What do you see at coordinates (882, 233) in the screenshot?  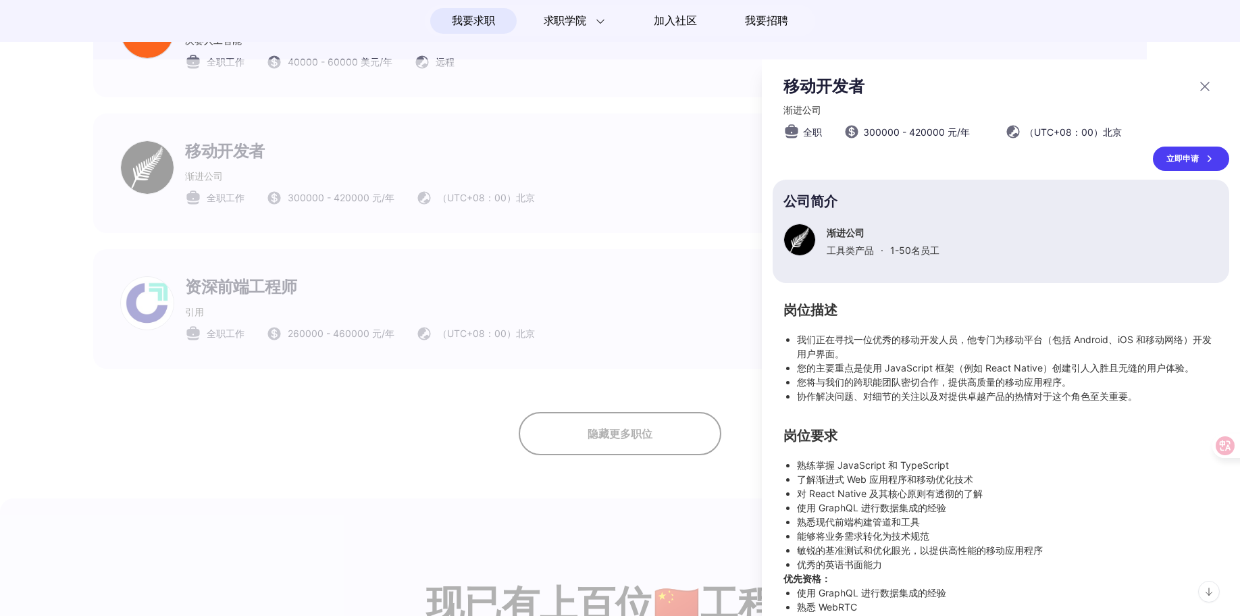 I see `p: 渐进公司` at bounding box center [882, 233].